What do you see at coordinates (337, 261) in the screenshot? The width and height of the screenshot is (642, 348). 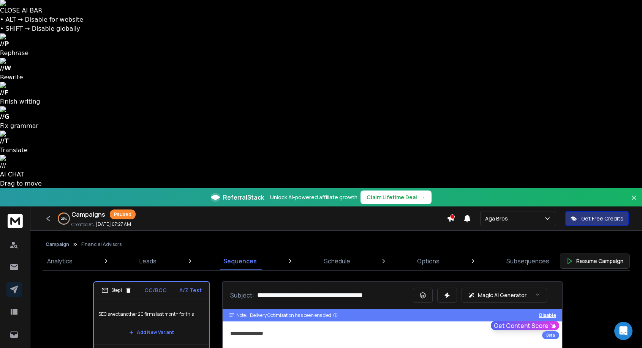 I see `p: Schedule` at bounding box center [337, 261].